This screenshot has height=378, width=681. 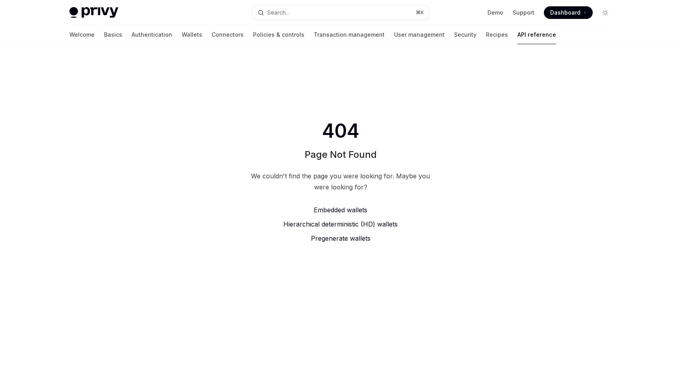 What do you see at coordinates (565, 13) in the screenshot?
I see `span: Dashboard` at bounding box center [565, 13].